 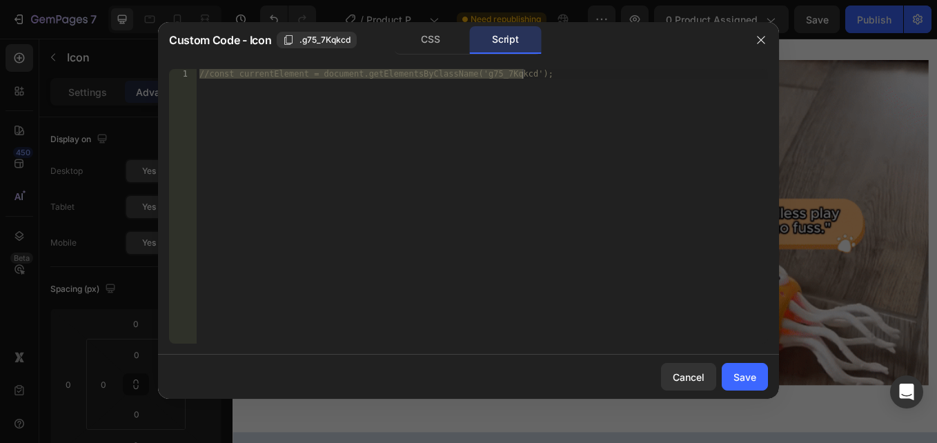 I want to click on span: .g75_7Kqkcd, so click(x=325, y=40).